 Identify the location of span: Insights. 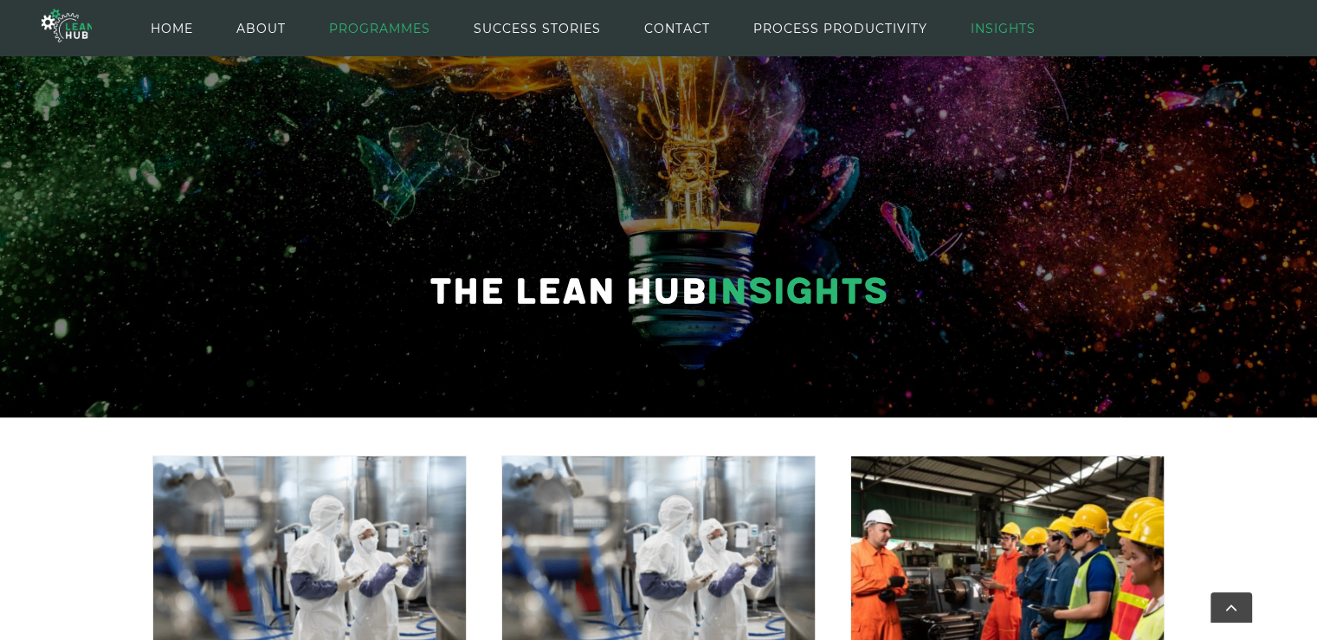
(797, 292).